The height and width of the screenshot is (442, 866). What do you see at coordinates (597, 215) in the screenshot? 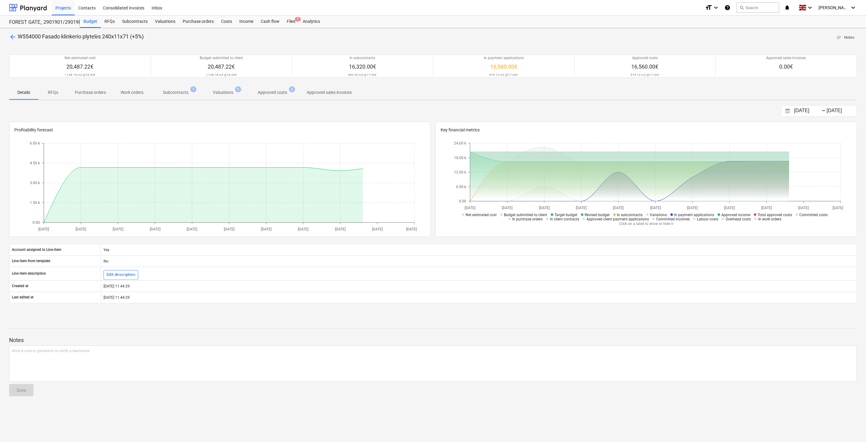
I see `span: Revised budget` at bounding box center [597, 215].